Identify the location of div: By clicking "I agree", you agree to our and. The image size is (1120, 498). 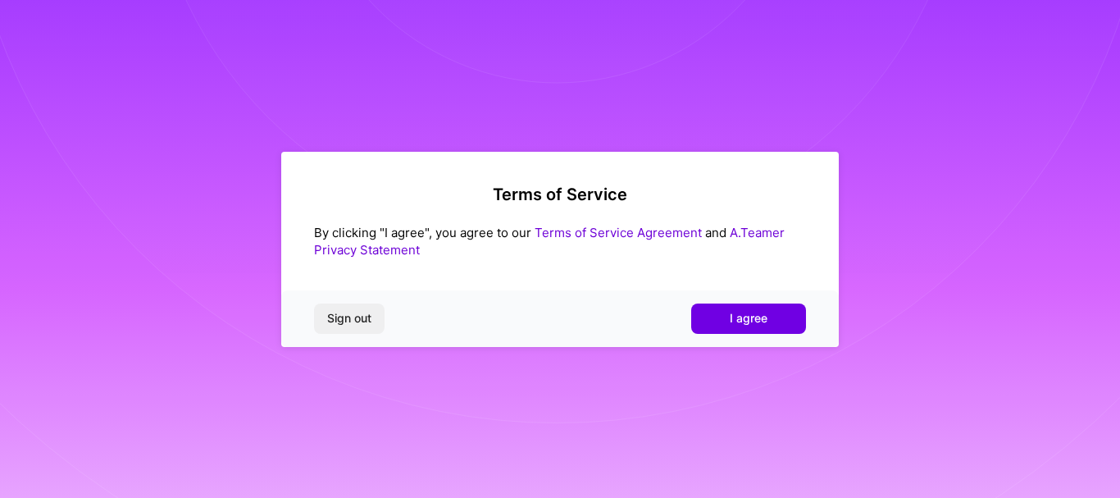
(560, 241).